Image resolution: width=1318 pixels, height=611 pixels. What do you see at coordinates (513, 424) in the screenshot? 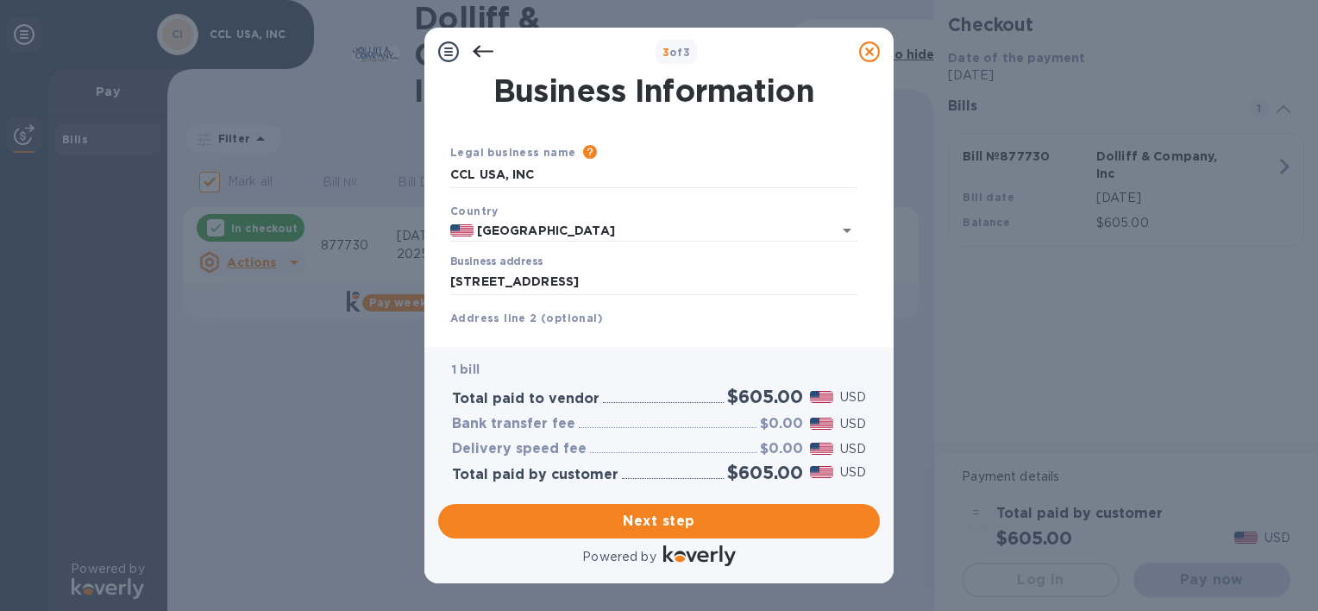
I see `h3: Bank transfer fee` at bounding box center [513, 424].